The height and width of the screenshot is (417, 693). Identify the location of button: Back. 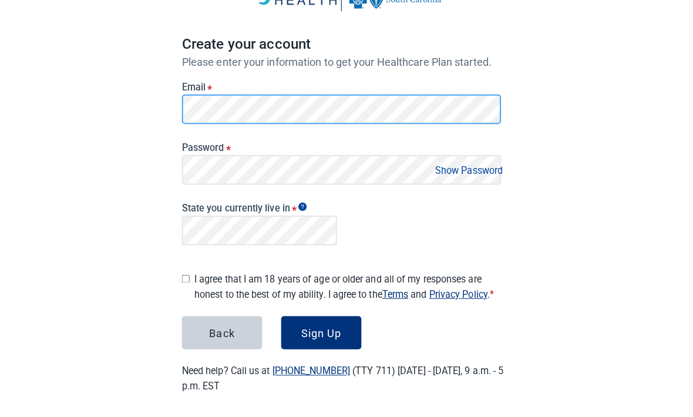
(223, 334).